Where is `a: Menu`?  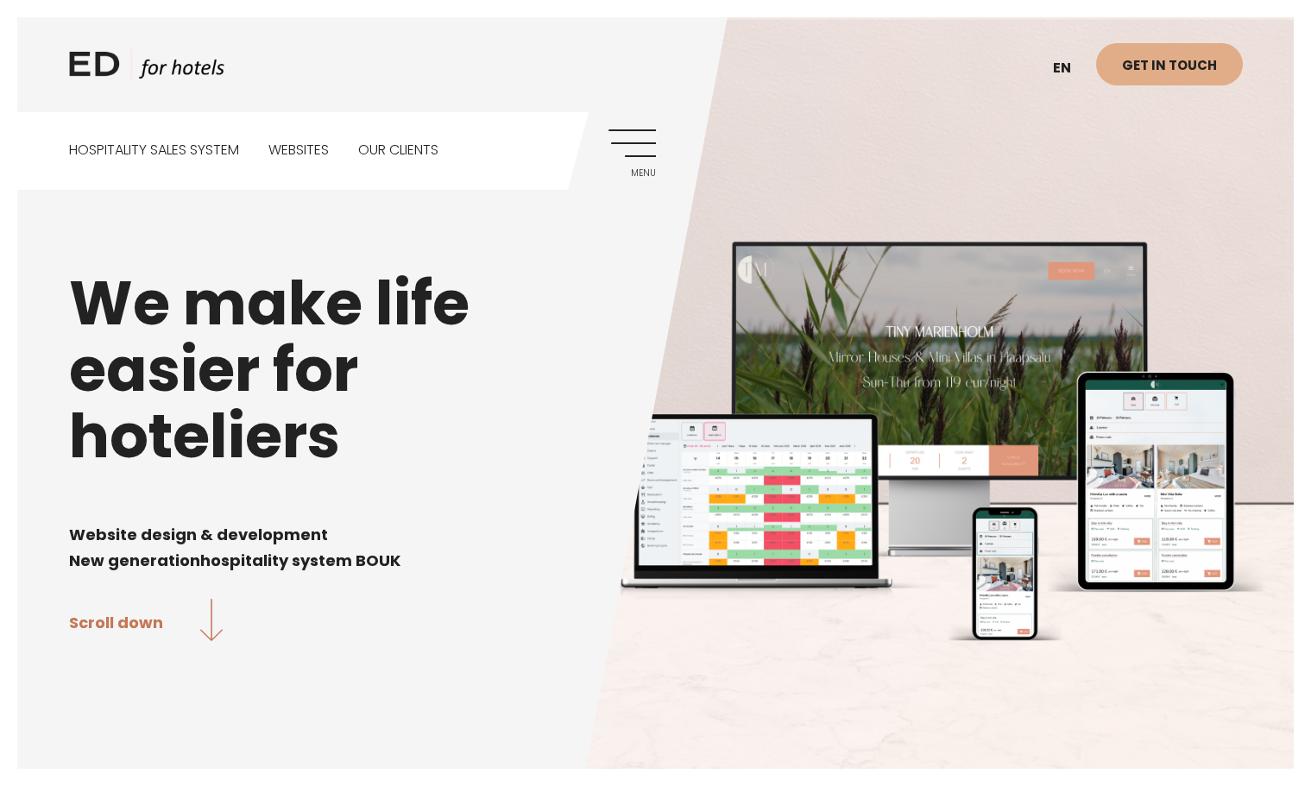 a: Menu is located at coordinates (632, 153).